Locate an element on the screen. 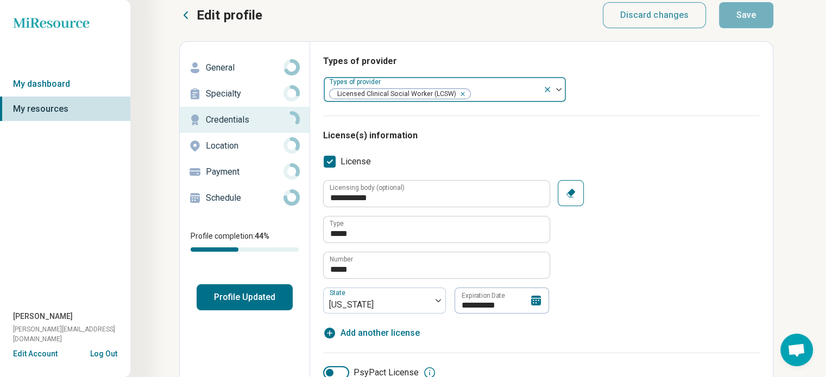  p: Specialty is located at coordinates (244, 94).